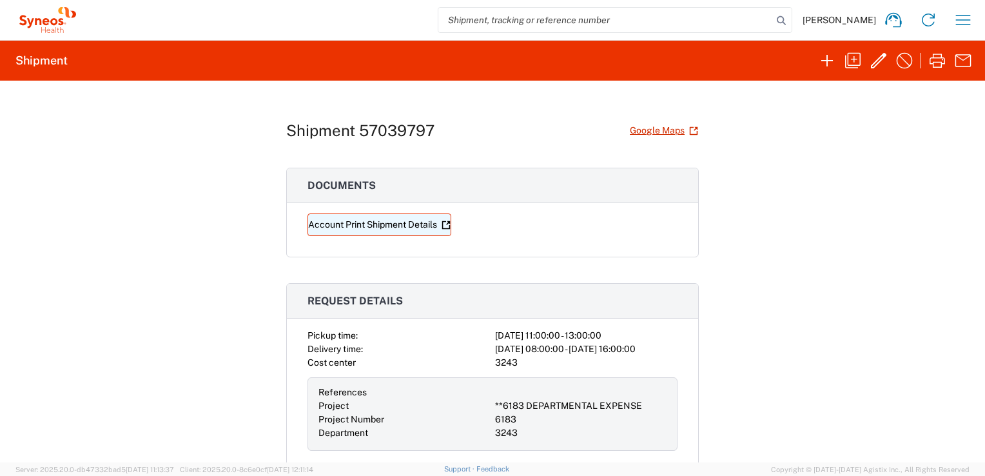  I want to click on a: Account Print Shipment Details, so click(379, 224).